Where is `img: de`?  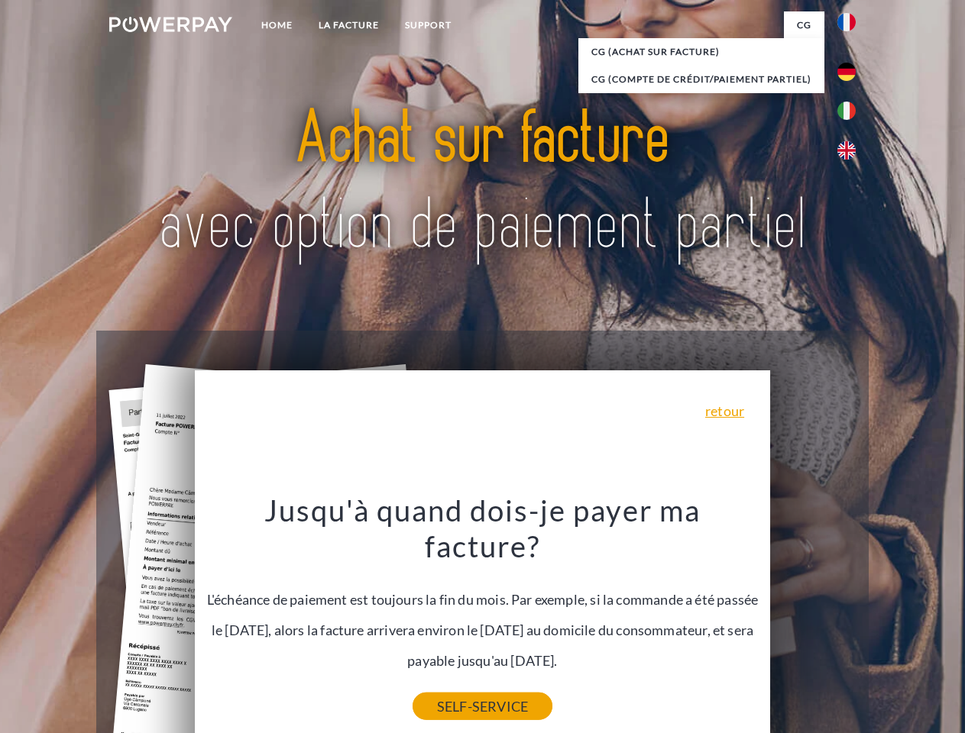
img: de is located at coordinates (846, 72).